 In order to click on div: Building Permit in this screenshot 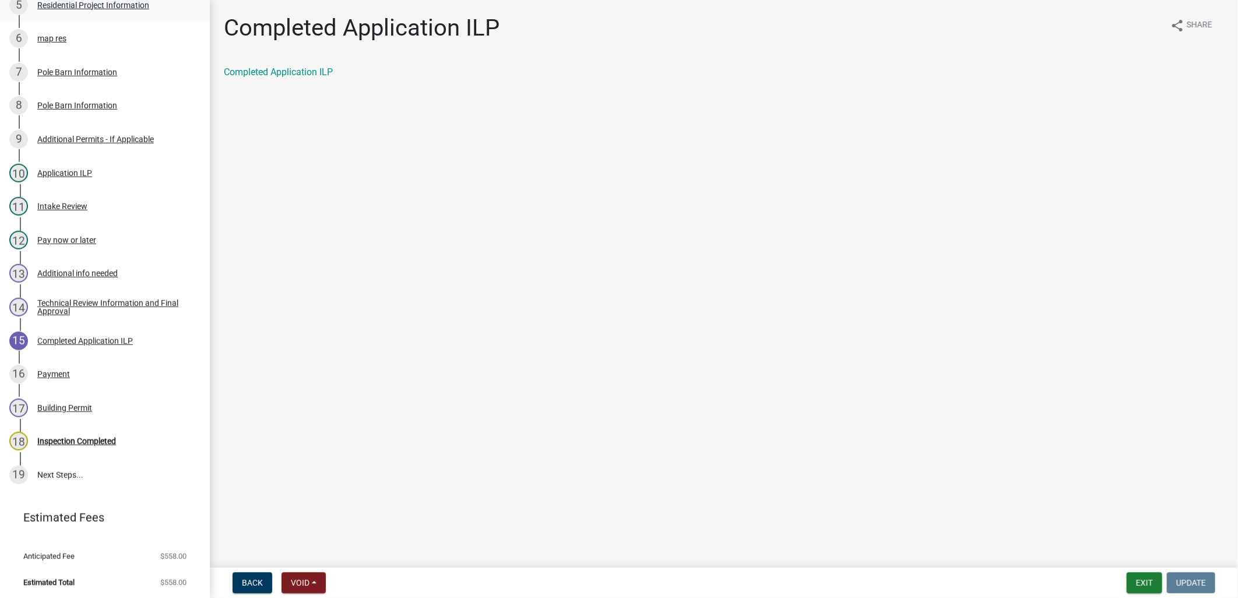, I will do `click(65, 408)`.